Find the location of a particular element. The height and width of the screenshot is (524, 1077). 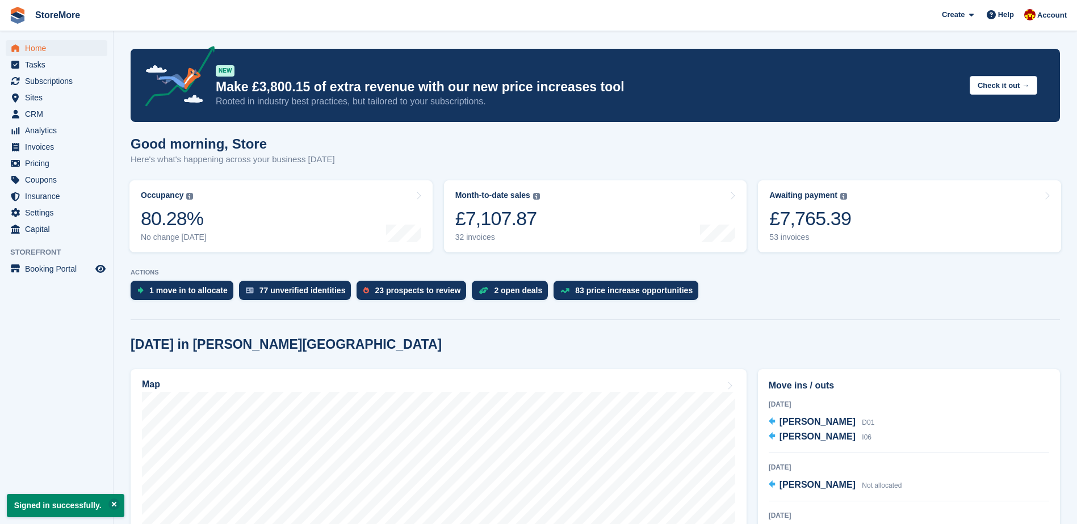

div: 2 open deals is located at coordinates (518, 291).